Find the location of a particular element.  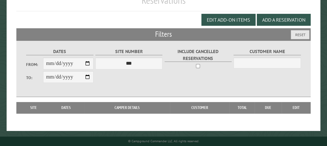

th: Edit is located at coordinates (296, 108).